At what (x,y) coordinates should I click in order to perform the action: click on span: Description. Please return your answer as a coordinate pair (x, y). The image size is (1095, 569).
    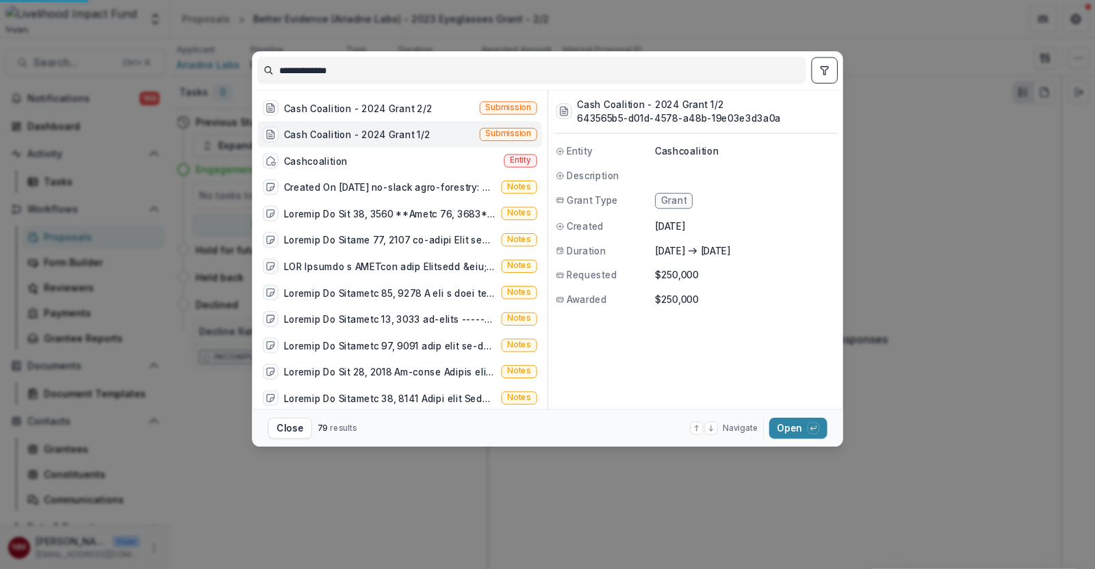
    Looking at the image, I should click on (592, 175).